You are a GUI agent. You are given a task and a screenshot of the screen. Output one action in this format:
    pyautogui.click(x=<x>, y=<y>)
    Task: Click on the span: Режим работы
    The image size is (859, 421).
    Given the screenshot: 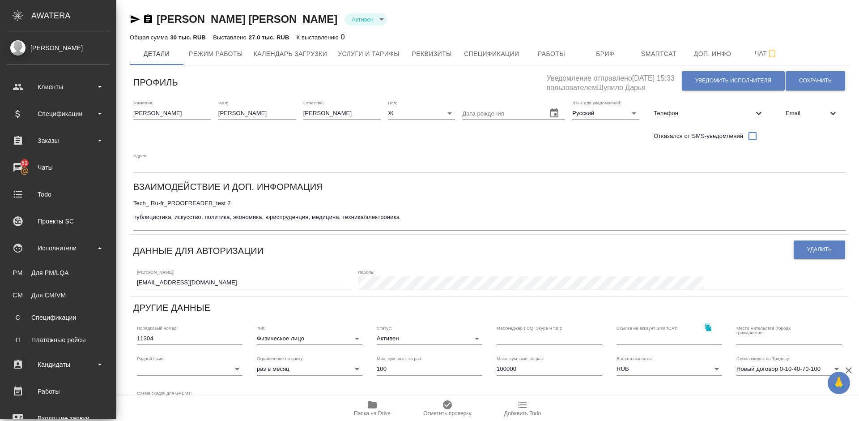 What is the action you would take?
    pyautogui.click(x=216, y=54)
    